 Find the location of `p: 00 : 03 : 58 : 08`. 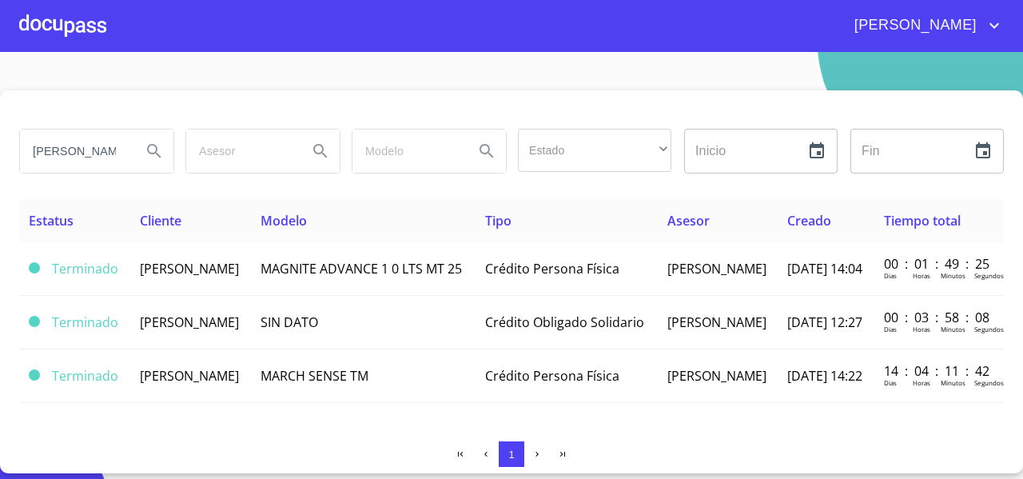

p: 00 : 03 : 58 : 08 is located at coordinates (938, 317).